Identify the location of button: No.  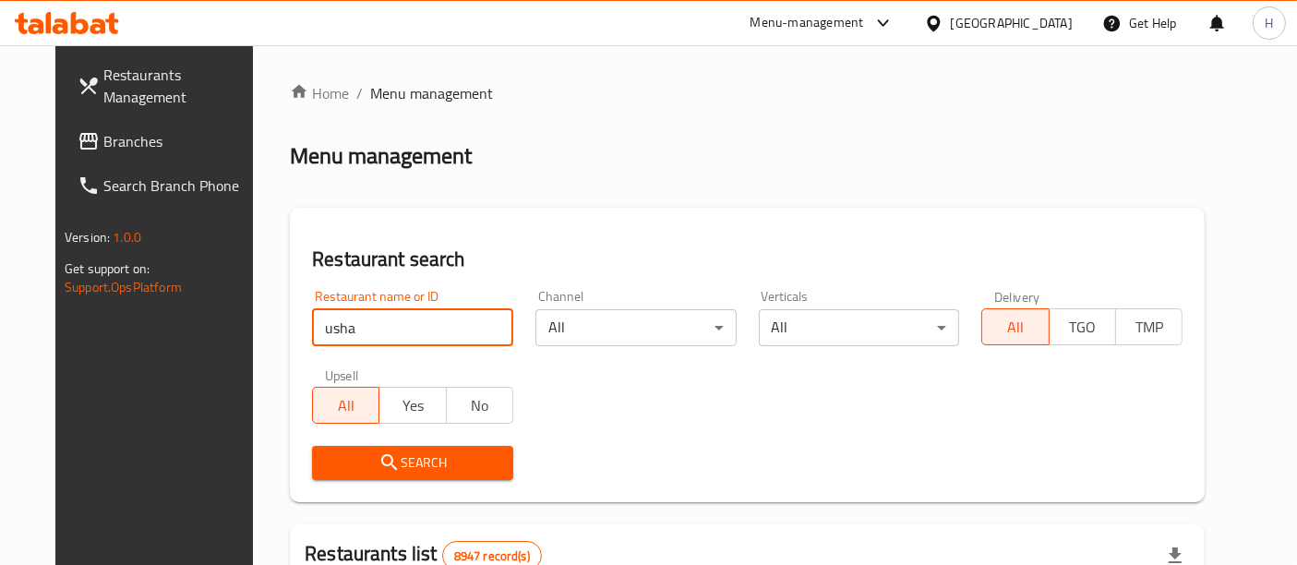
(479, 405).